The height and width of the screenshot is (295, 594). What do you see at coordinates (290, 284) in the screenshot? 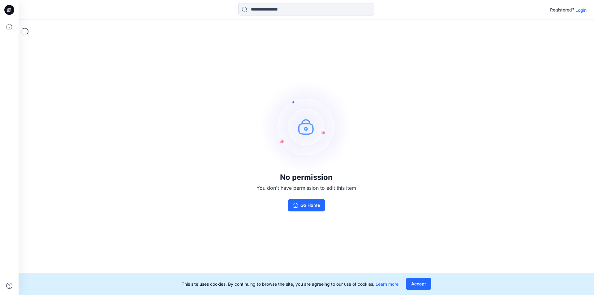
I see `p: This site uses cookies. By continuing to browse the site, you are agreeing to our use of cookies.` at bounding box center [290, 284].